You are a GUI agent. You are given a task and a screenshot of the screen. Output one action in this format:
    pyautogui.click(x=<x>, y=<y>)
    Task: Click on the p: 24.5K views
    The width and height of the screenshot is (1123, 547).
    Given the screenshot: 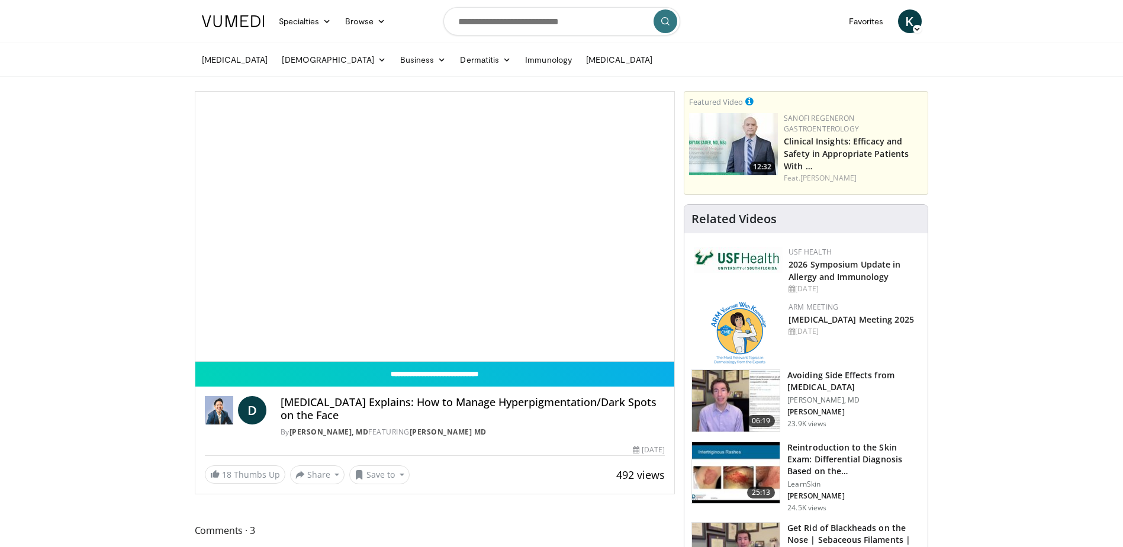 What is the action you would take?
    pyautogui.click(x=807, y=508)
    